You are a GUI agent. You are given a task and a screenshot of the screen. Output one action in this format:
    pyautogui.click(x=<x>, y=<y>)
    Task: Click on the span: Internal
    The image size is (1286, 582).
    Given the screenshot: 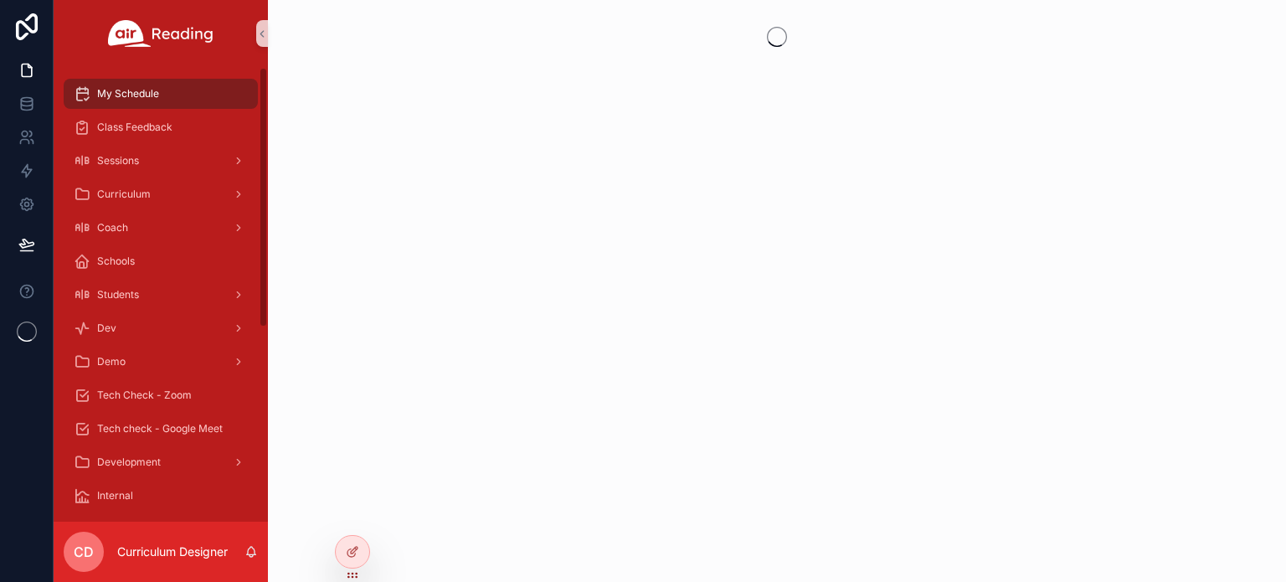 What is the action you would take?
    pyautogui.click(x=115, y=496)
    